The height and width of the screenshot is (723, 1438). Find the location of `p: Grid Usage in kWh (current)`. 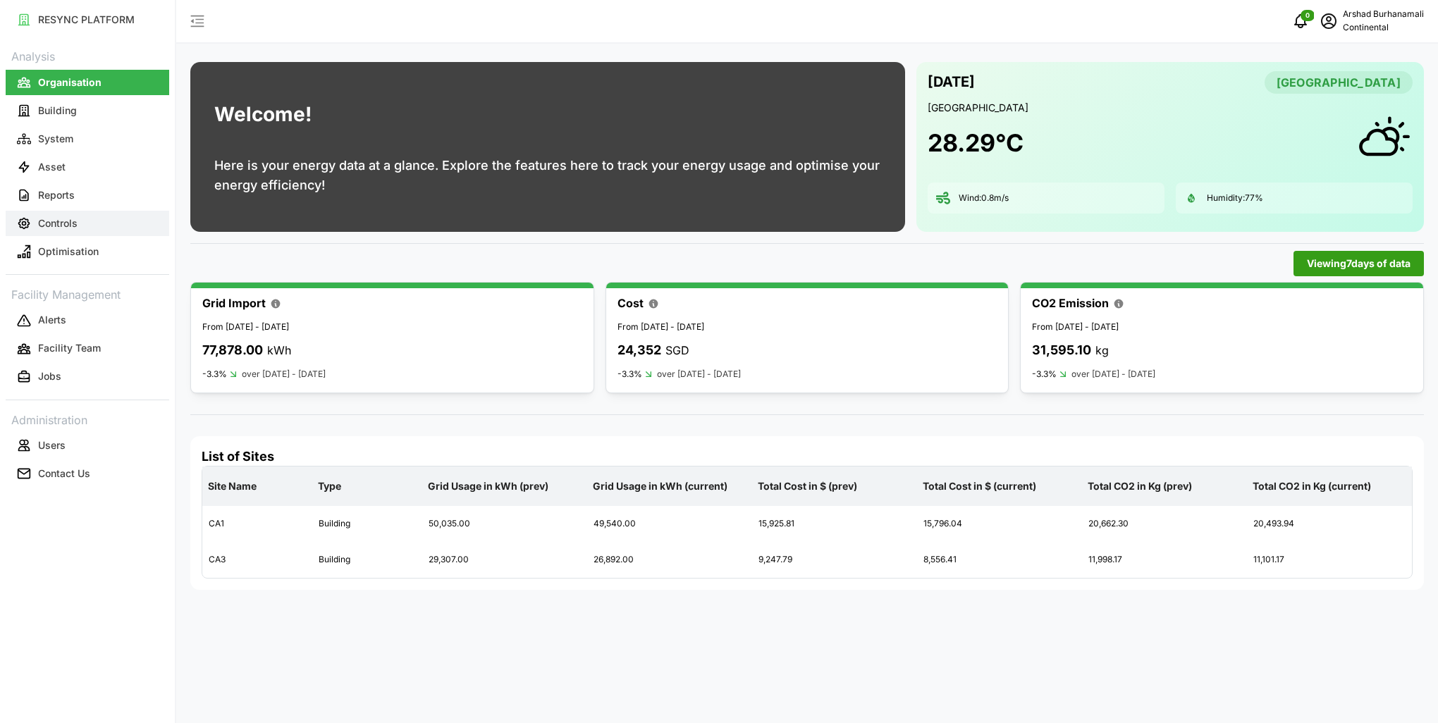

p: Grid Usage in kWh (current) is located at coordinates (670, 486).